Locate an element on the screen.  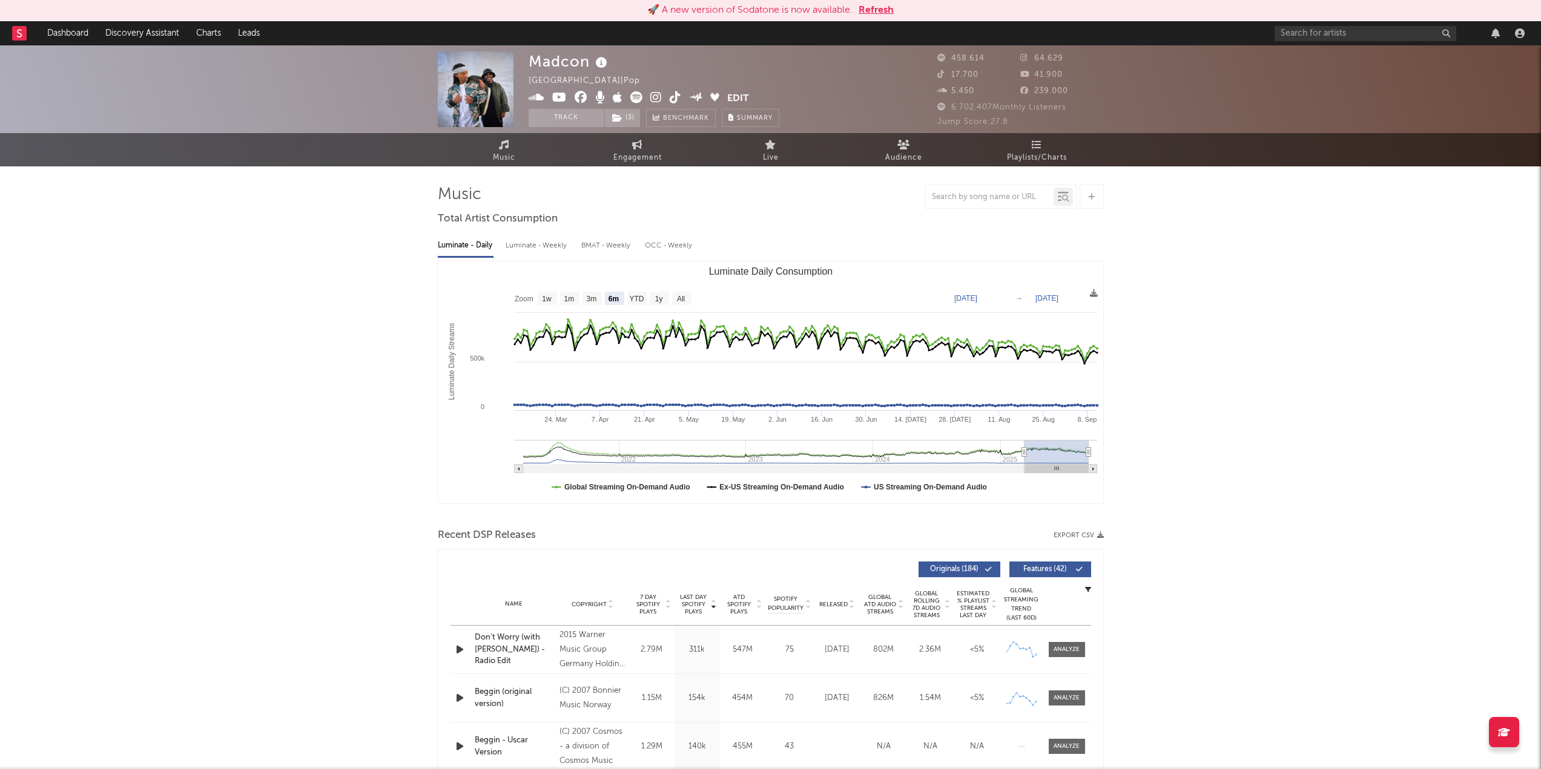
text: Global Streaming On-Demand Audio is located at coordinates (627, 487).